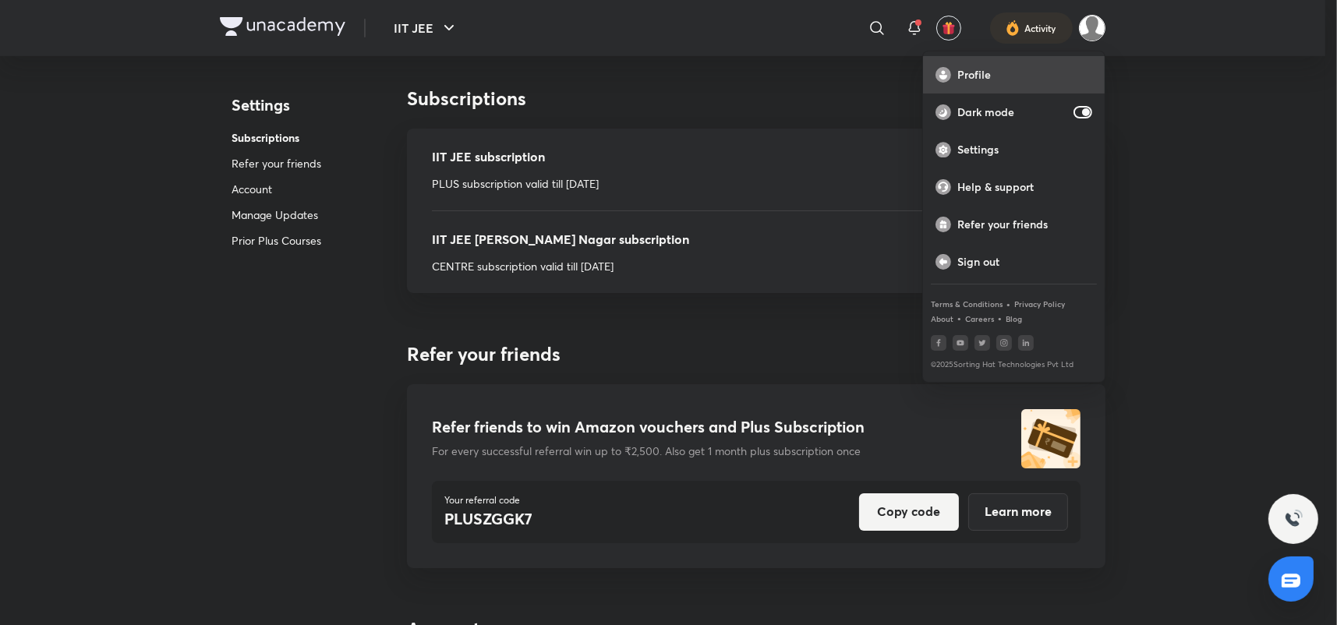 Image resolution: width=1337 pixels, height=625 pixels. Describe the element at coordinates (1039, 304) in the screenshot. I see `a: Privacy Policy` at that location.